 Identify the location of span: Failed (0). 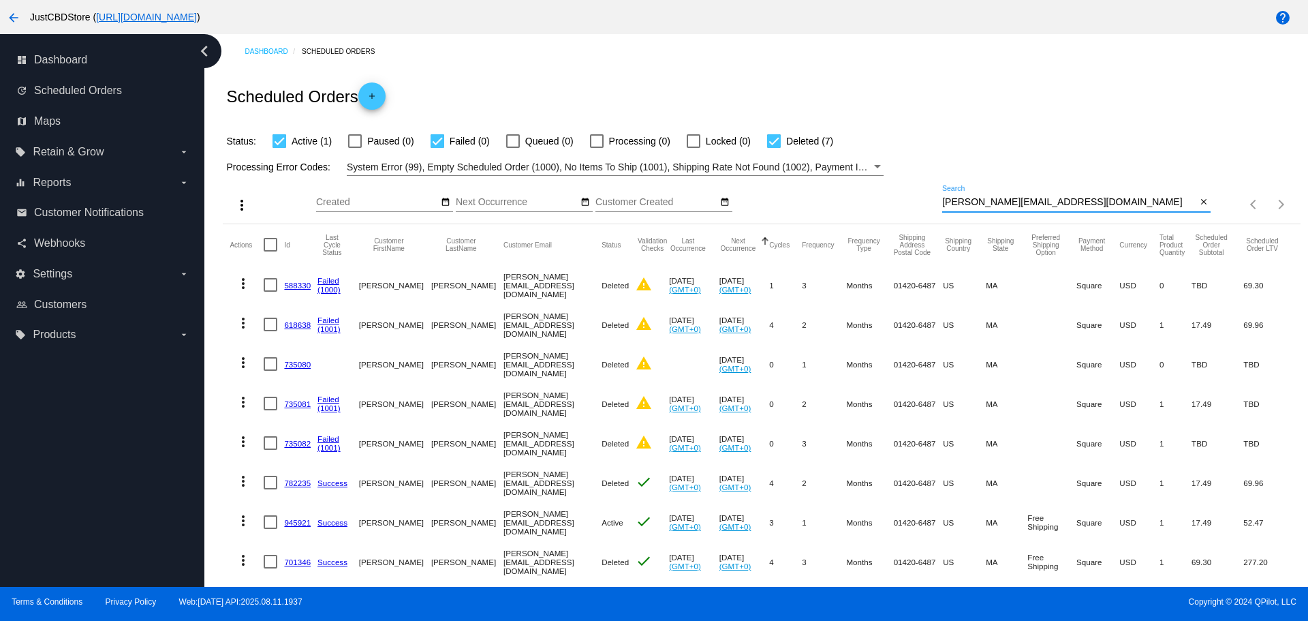
(469, 141).